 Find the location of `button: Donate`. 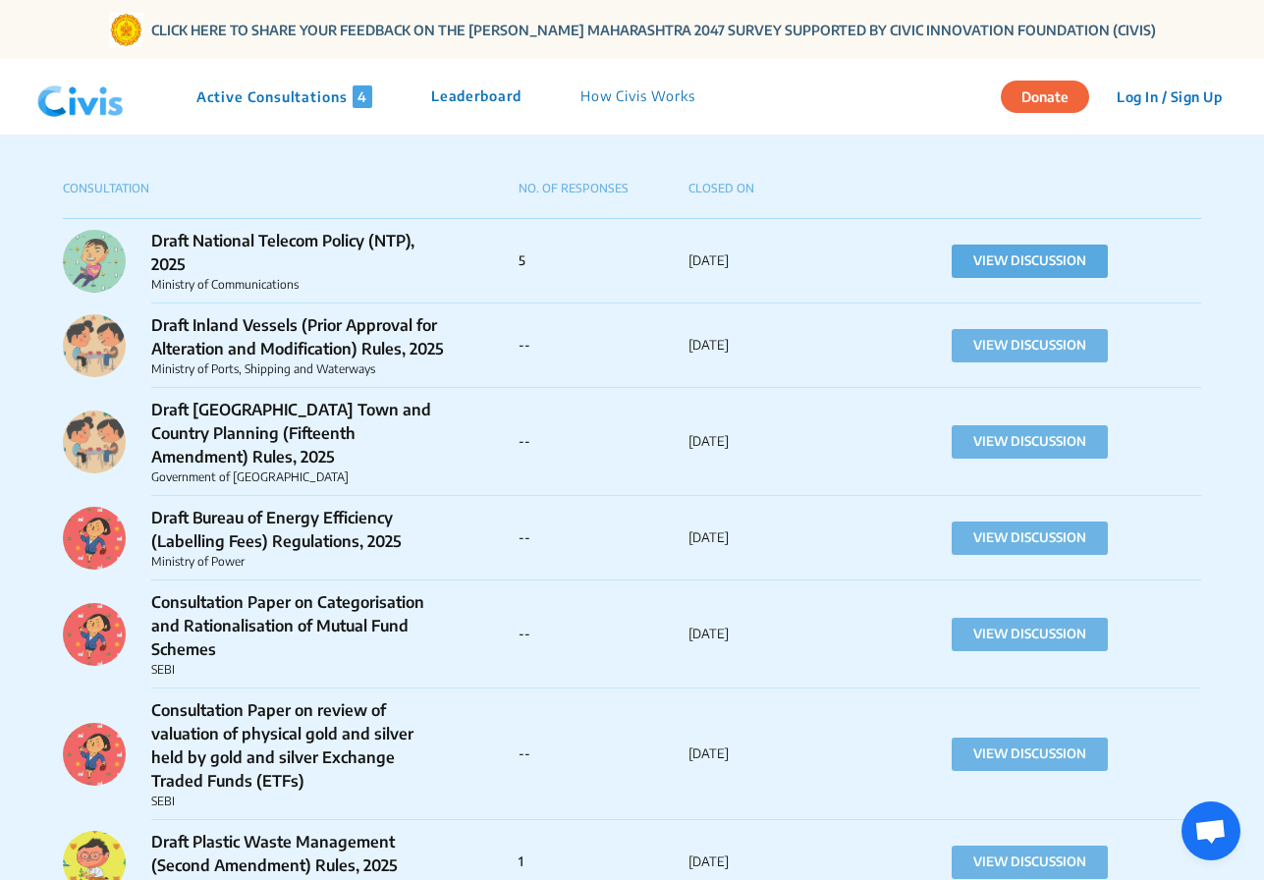

button: Donate is located at coordinates (1045, 96).